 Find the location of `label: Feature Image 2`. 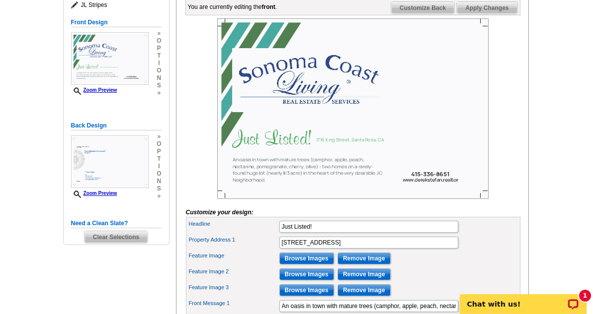

label: Feature Image 2 is located at coordinates (233, 272).